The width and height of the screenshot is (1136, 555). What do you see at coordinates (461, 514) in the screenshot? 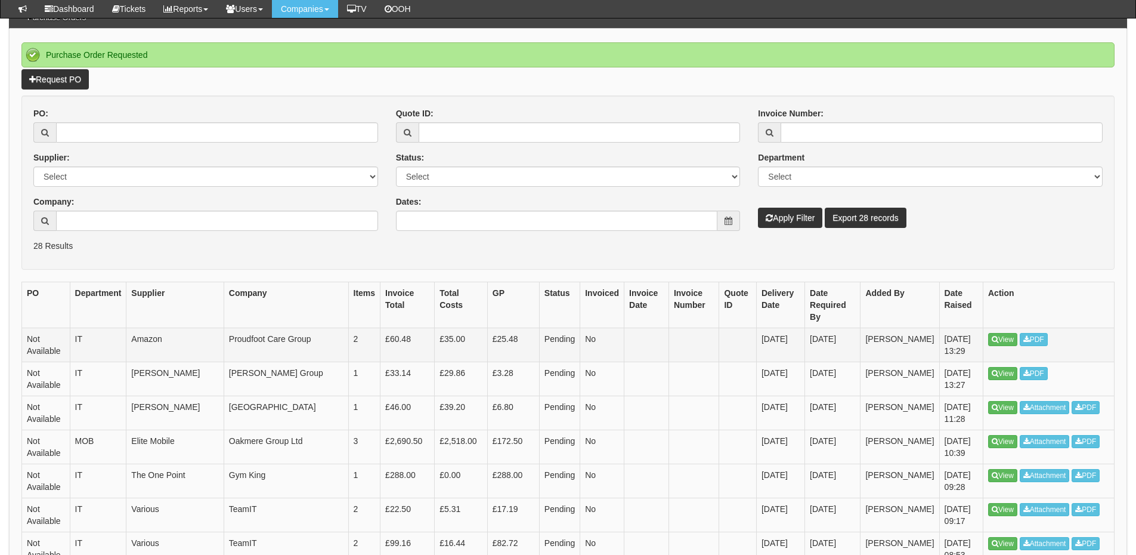
I see `td: £5.31` at bounding box center [461, 514].